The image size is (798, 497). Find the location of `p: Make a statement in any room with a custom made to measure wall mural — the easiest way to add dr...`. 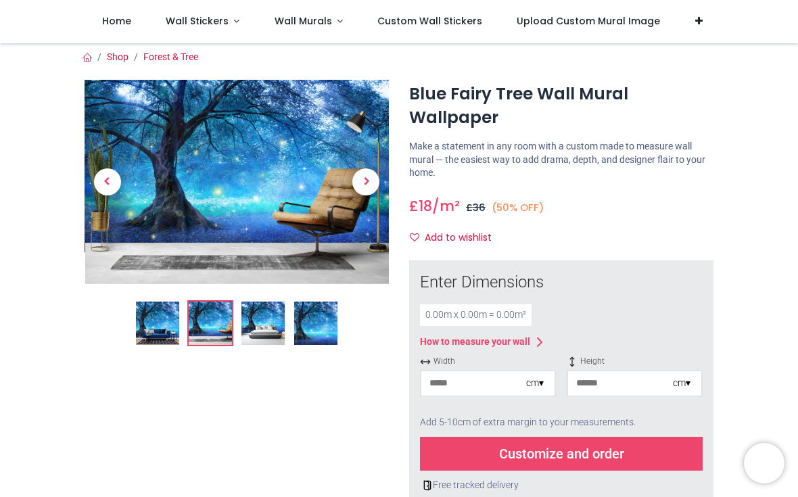

p: Make a statement in any room with a custom made to measure wall mural — the easiest way to add dr... is located at coordinates (562, 160).